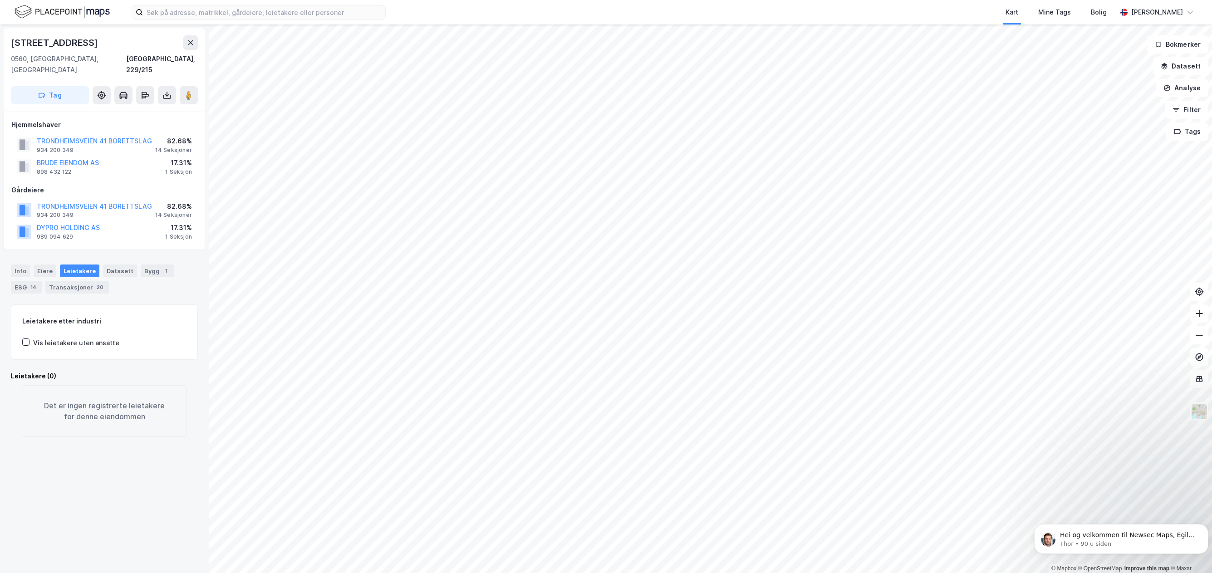 Image resolution: width=1212 pixels, height=573 pixels. I want to click on div: Datasett, so click(120, 271).